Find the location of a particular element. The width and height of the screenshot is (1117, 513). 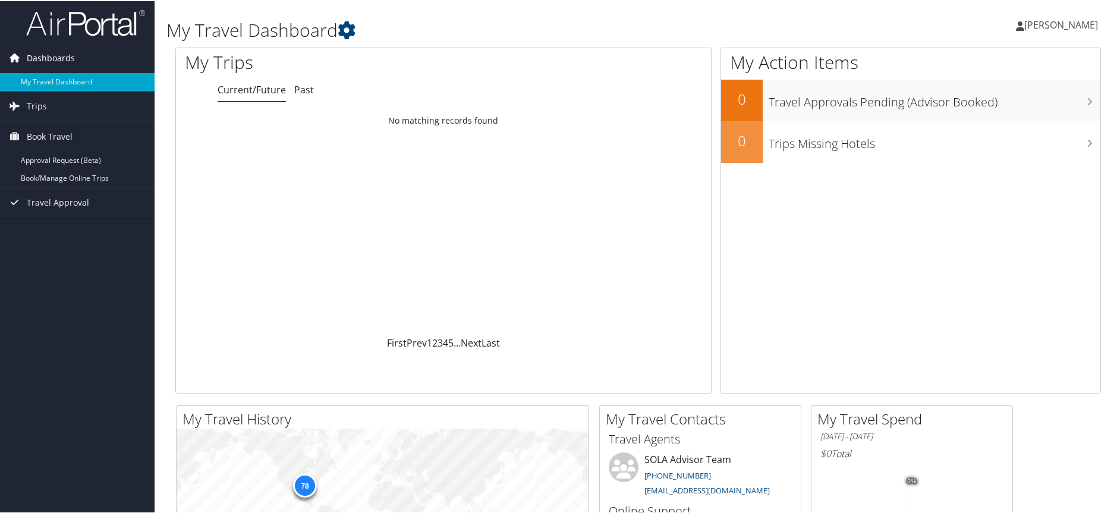

a: 5 is located at coordinates (450, 342).